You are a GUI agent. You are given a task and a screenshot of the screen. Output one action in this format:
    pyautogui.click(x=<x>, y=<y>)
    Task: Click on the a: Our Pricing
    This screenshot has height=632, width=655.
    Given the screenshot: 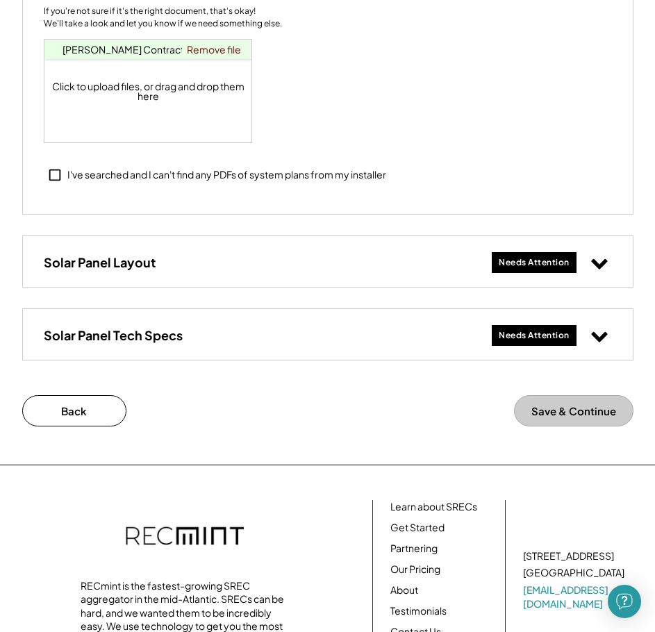 What is the action you would take?
    pyautogui.click(x=415, y=569)
    